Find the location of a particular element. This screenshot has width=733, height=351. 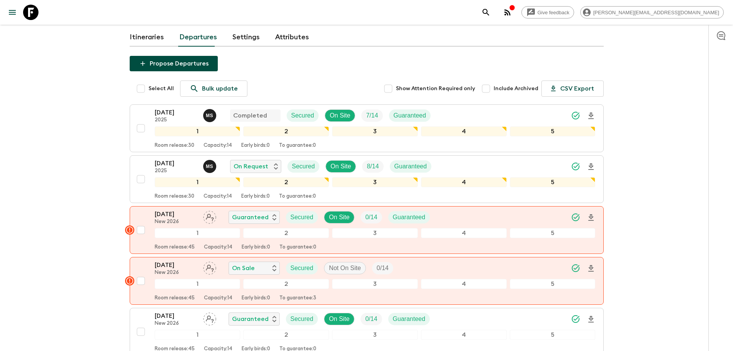

a: Bulk update is located at coordinates (214, 89).